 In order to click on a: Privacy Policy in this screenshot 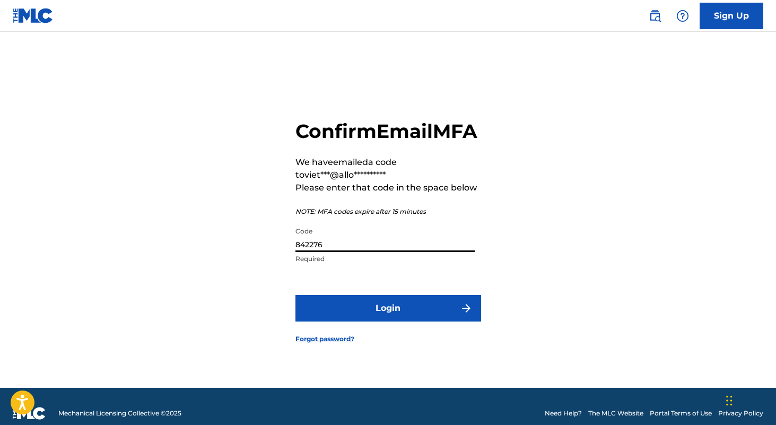, I will do `click(741, 413)`.